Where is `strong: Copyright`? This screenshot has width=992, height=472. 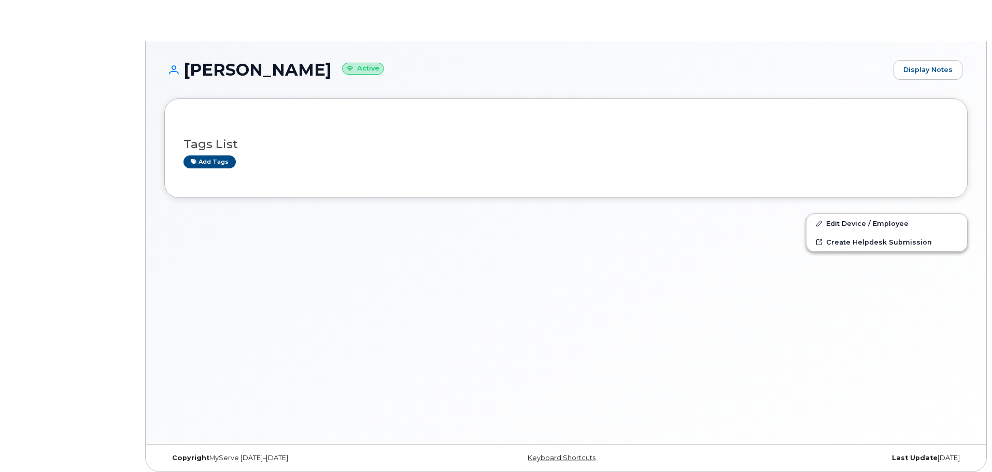
strong: Copyright is located at coordinates (191, 458).